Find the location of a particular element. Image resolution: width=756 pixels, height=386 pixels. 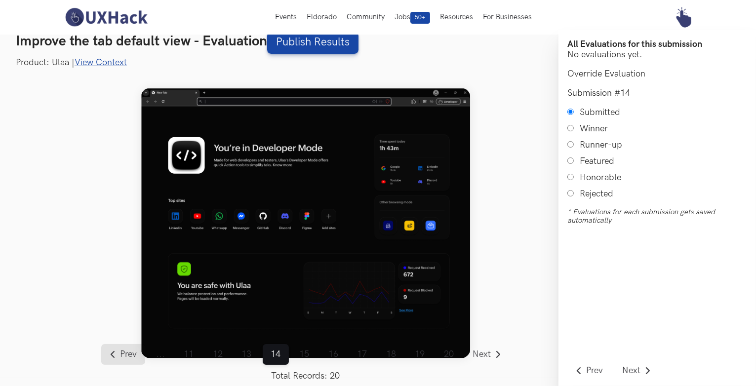

a: Page 11 is located at coordinates (189, 355).